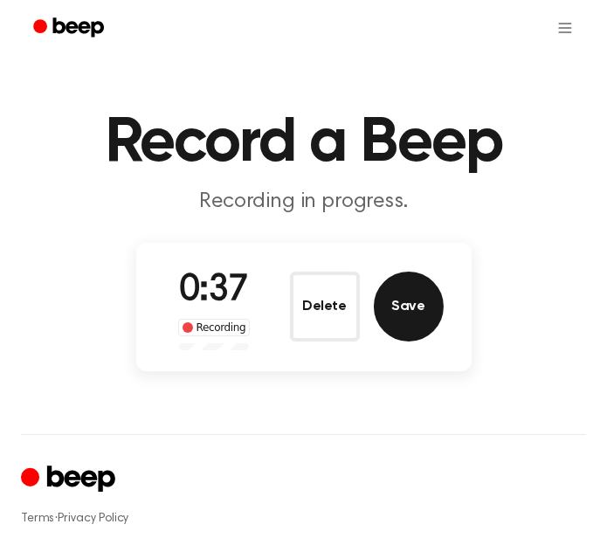 Image resolution: width=607 pixels, height=538 pixels. I want to click on a: Terms, so click(38, 519).